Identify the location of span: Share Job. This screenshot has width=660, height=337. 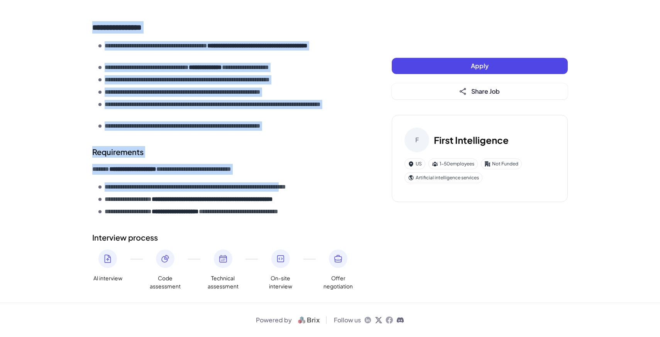
(486, 91).